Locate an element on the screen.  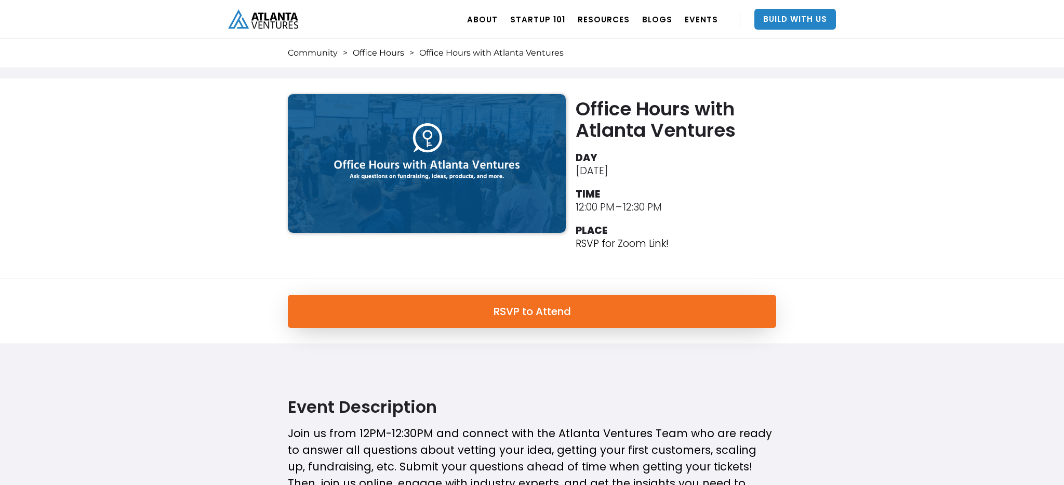
div: Office Hours with Atlanta Ventures is located at coordinates (492, 53).